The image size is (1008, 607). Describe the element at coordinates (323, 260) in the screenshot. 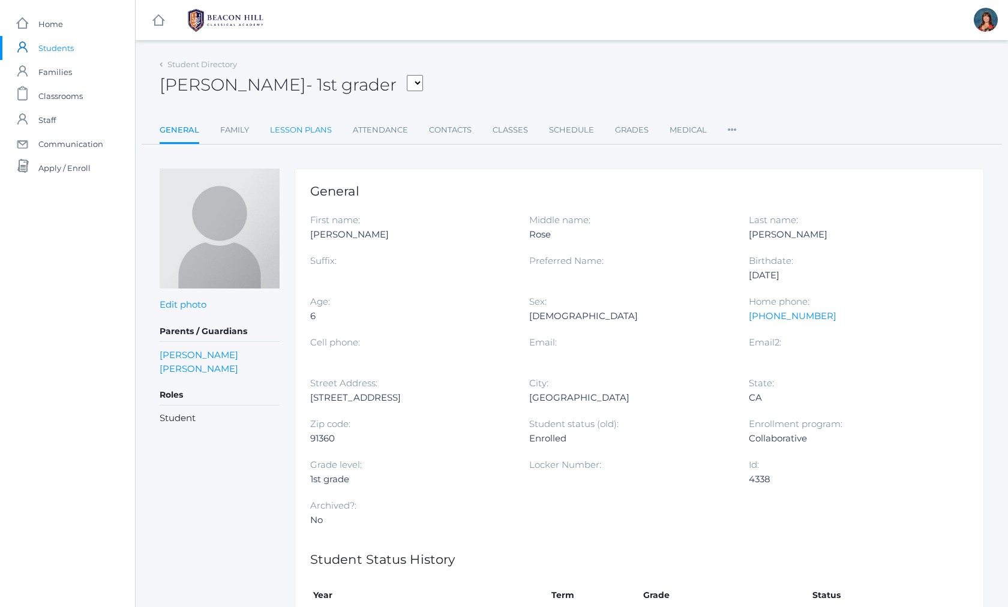

I see `label: Suffix:` at that location.